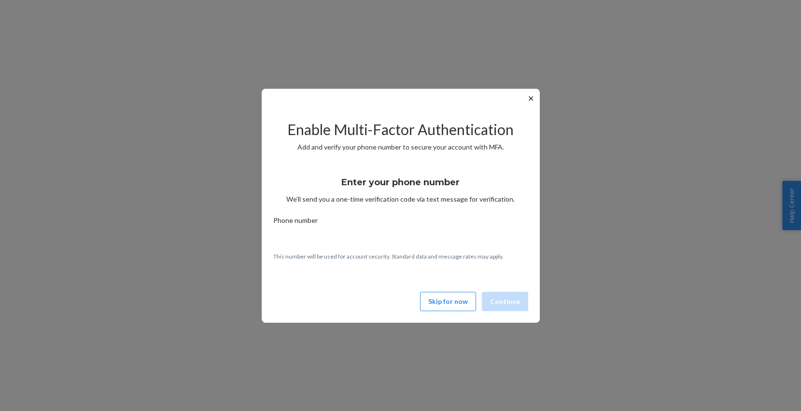 The height and width of the screenshot is (411, 801). I want to click on button: Skip for now, so click(448, 302).